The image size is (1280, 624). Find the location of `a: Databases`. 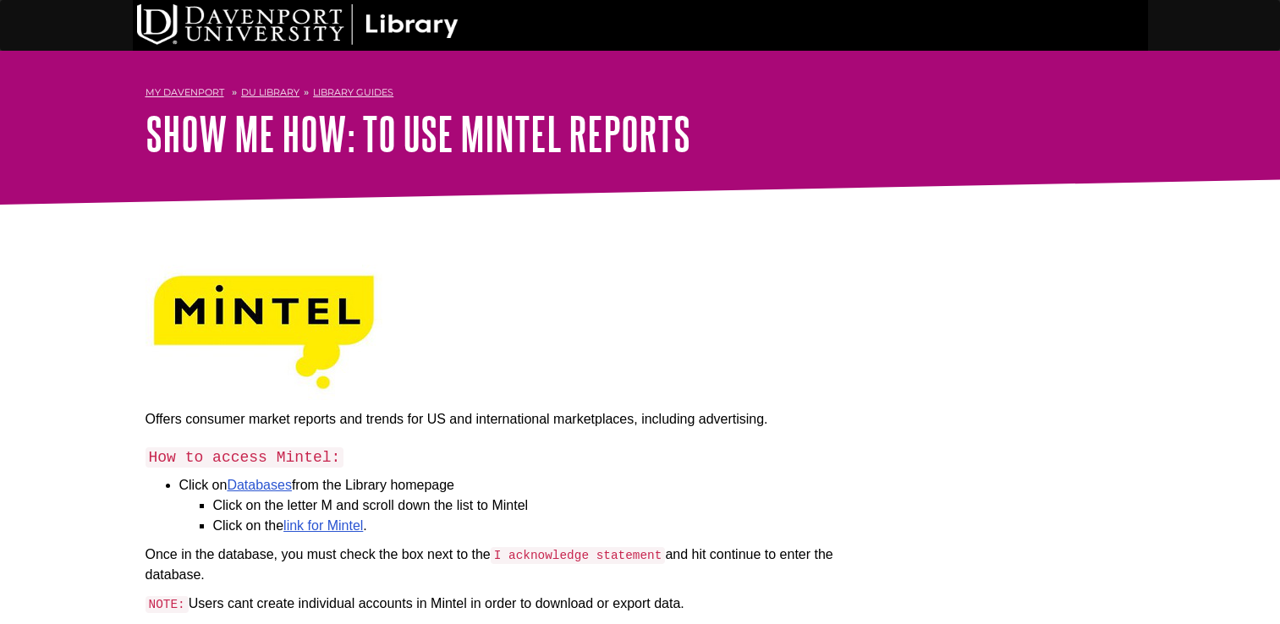

a: Databases is located at coordinates (259, 485).